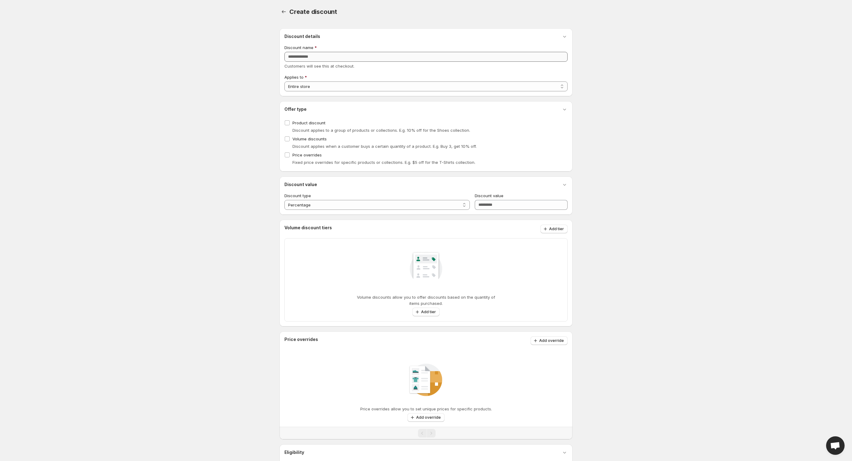 The width and height of the screenshot is (852, 461). What do you see at coordinates (301, 339) in the screenshot?
I see `h3: Price overrides` at bounding box center [301, 339].